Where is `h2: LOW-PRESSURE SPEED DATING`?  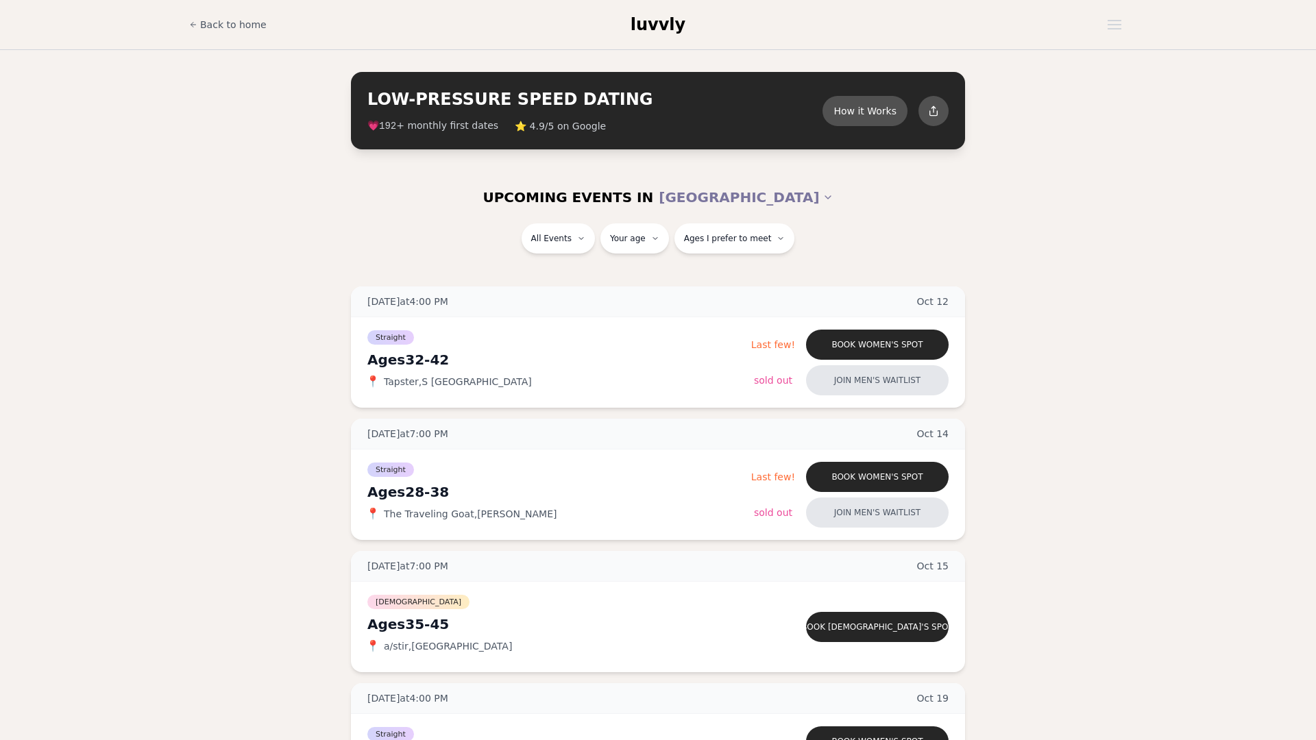
h2: LOW-PRESSURE SPEED DATING is located at coordinates (595, 99).